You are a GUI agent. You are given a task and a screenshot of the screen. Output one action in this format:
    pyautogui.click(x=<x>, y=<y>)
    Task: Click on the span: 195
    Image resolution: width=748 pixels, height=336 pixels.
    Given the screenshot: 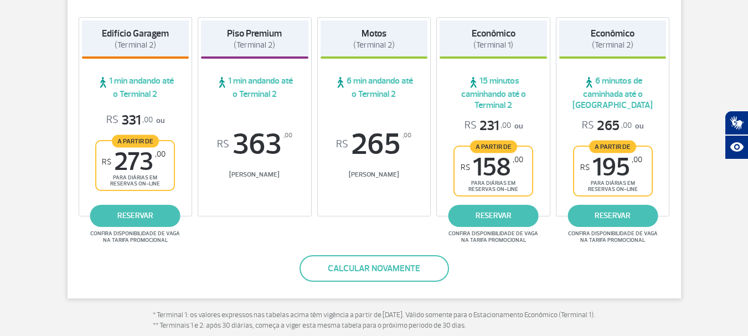 What is the action you would take?
    pyautogui.click(x=611, y=167)
    